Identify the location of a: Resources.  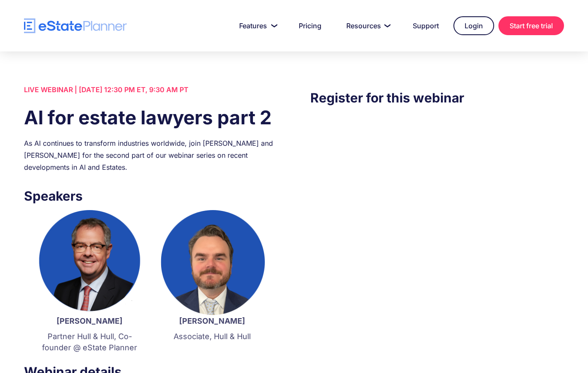
(367, 26).